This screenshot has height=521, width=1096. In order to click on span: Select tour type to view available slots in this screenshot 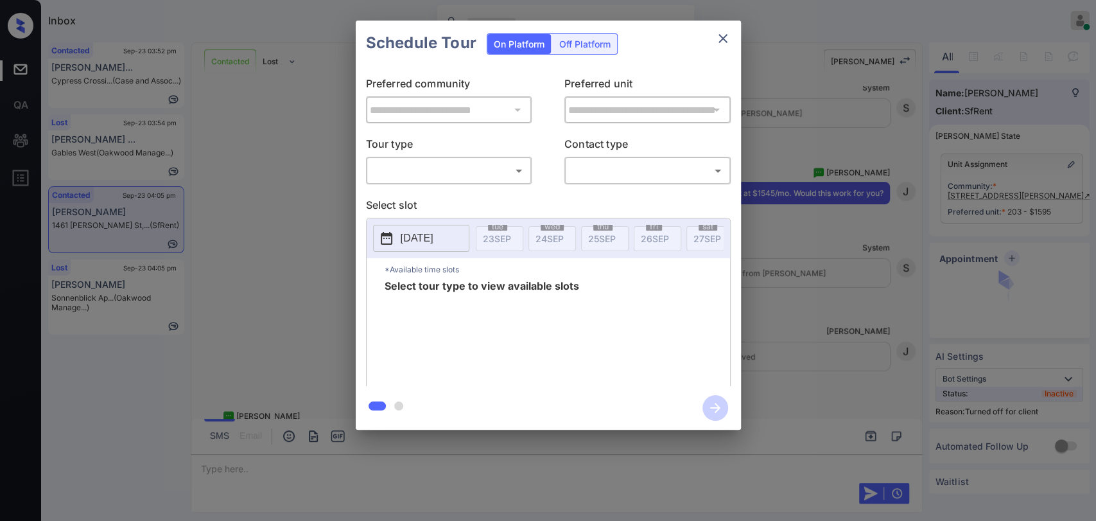, I will do `click(482, 332)`.